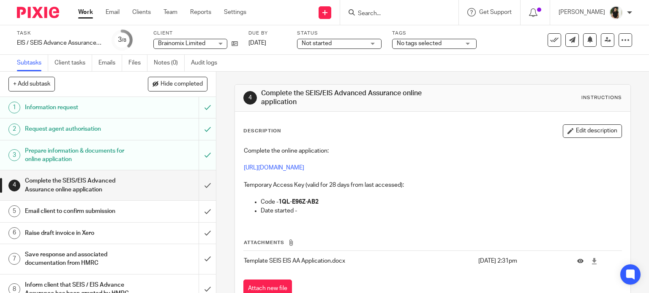 The width and height of the screenshot is (649, 293). I want to click on a: Clients, so click(141, 12).